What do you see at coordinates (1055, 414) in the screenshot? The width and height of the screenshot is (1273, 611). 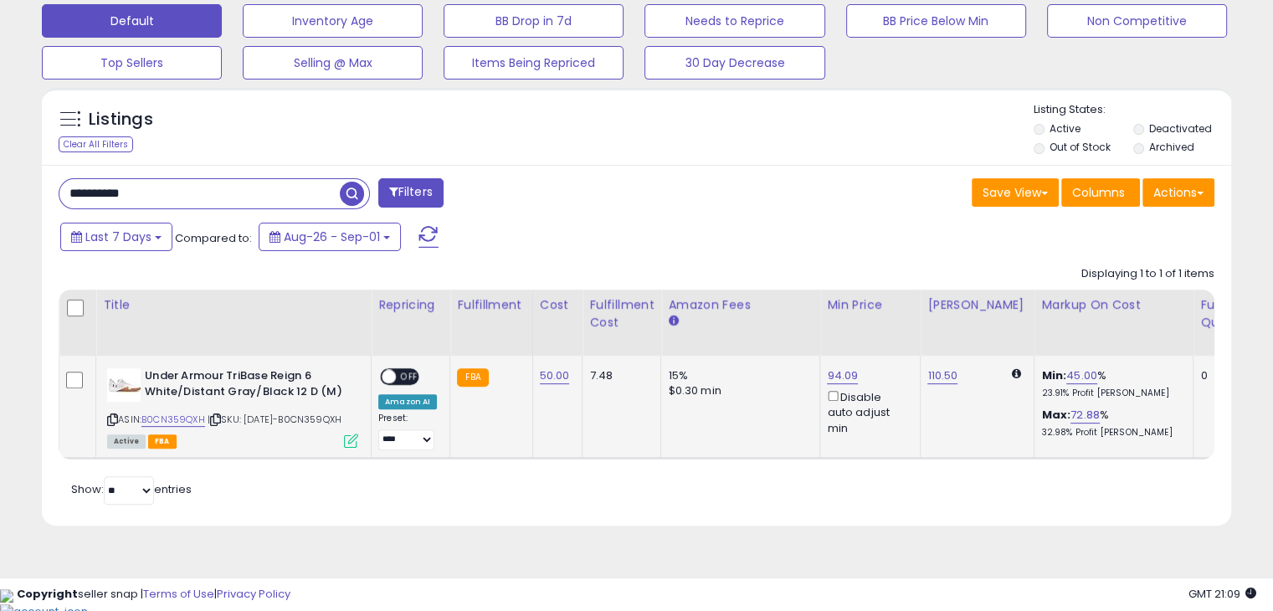 I see `b: Max:` at bounding box center [1055, 414].